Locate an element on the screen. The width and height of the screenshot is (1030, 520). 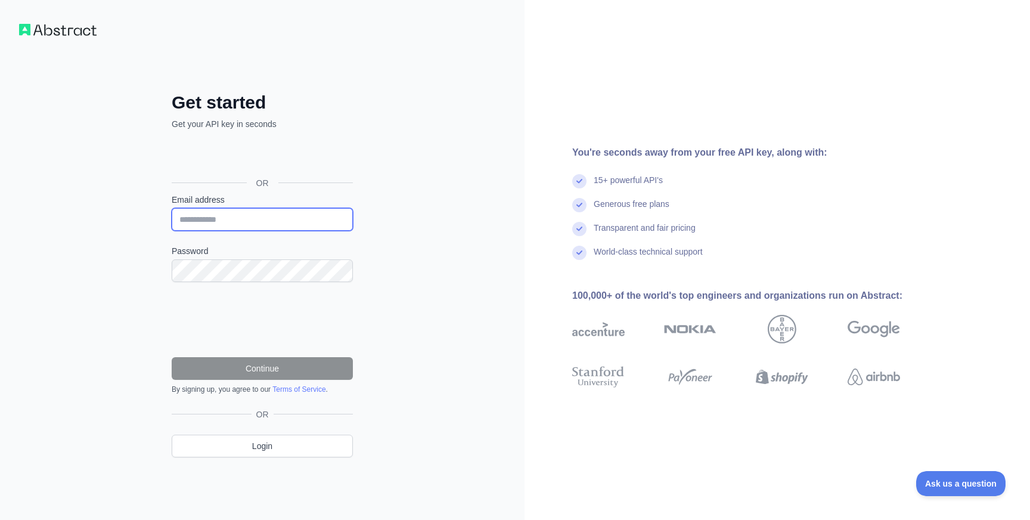
div: 100,000+ of the world's top engineers and organizations run on Abstract: is located at coordinates (755, 296).